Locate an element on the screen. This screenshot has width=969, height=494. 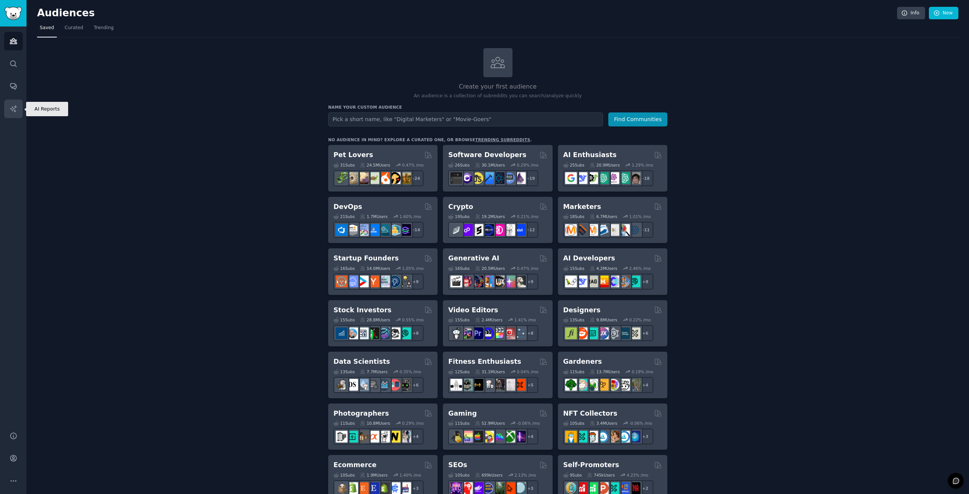
img: GYM is located at coordinates (456, 384).